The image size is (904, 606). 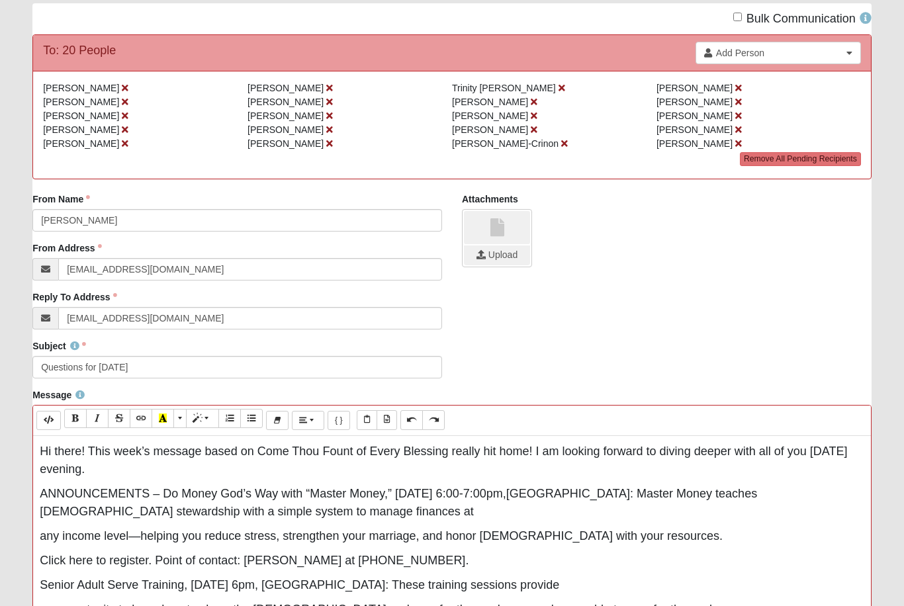 What do you see at coordinates (67, 249) in the screenshot?
I see `label: From Address` at bounding box center [67, 249].